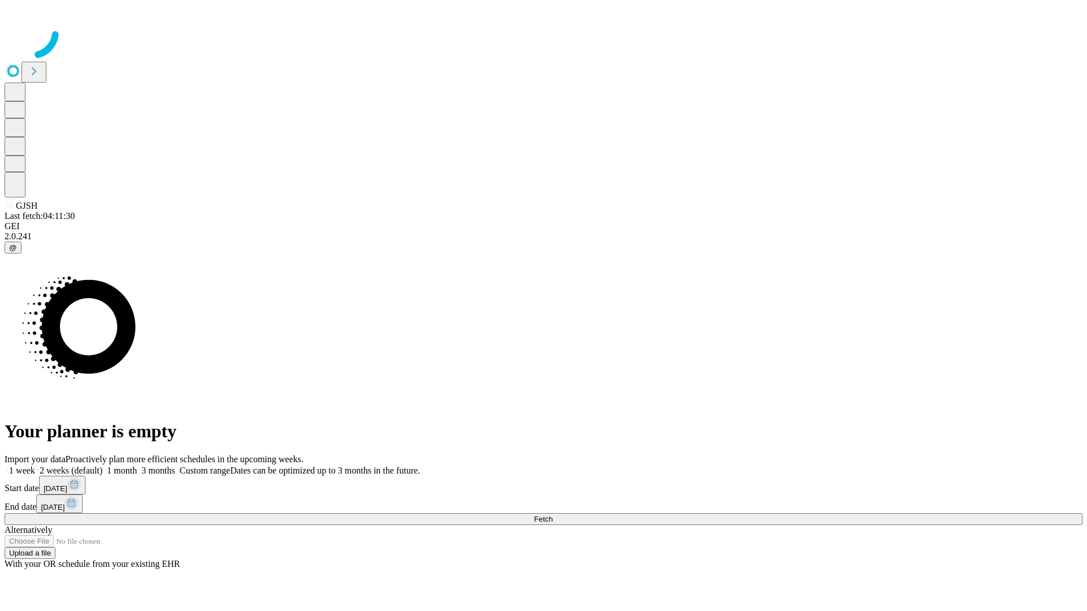 Image resolution: width=1087 pixels, height=611 pixels. What do you see at coordinates (122, 470) in the screenshot?
I see `span: 1 month` at bounding box center [122, 470].